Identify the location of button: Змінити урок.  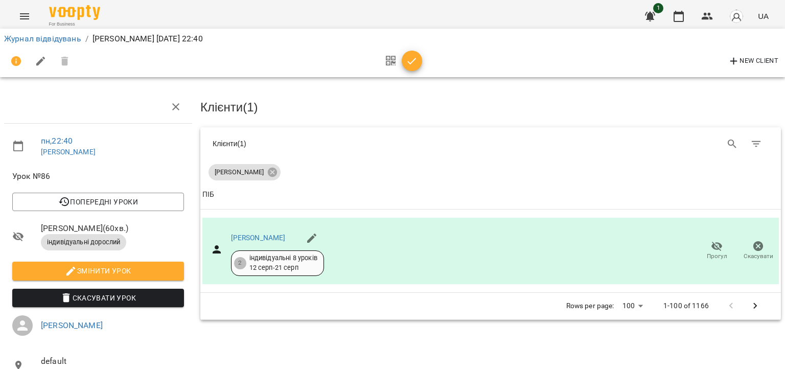
(98, 271).